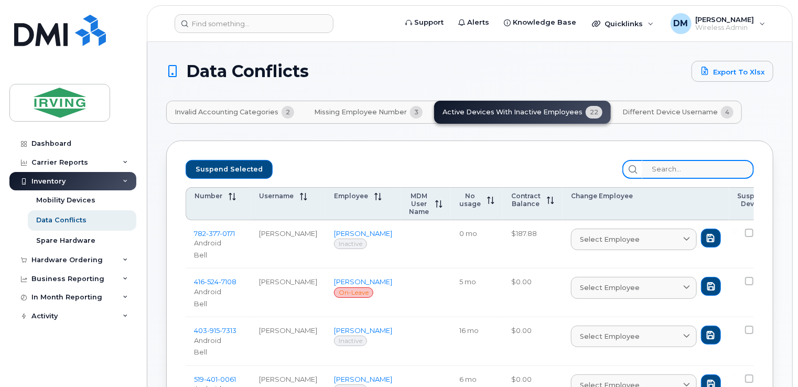 The height and width of the screenshot is (387, 798). Describe the element at coordinates (354, 293) in the screenshot. I see `span: On-Leave` at that location.